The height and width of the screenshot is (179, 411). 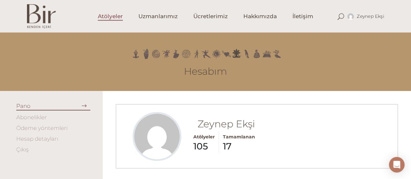 What do you see at coordinates (211, 16) in the screenshot?
I see `span: Ücretlerimiz` at bounding box center [211, 16].